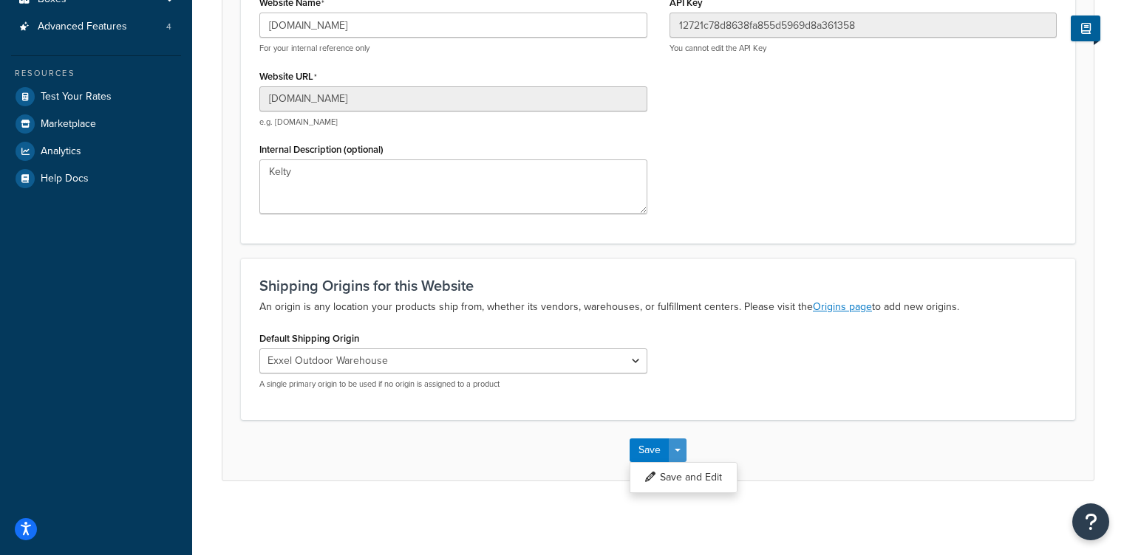 The height and width of the screenshot is (555, 1124). Describe the element at coordinates (309, 338) in the screenshot. I see `label: Default Shipping Origin` at that location.